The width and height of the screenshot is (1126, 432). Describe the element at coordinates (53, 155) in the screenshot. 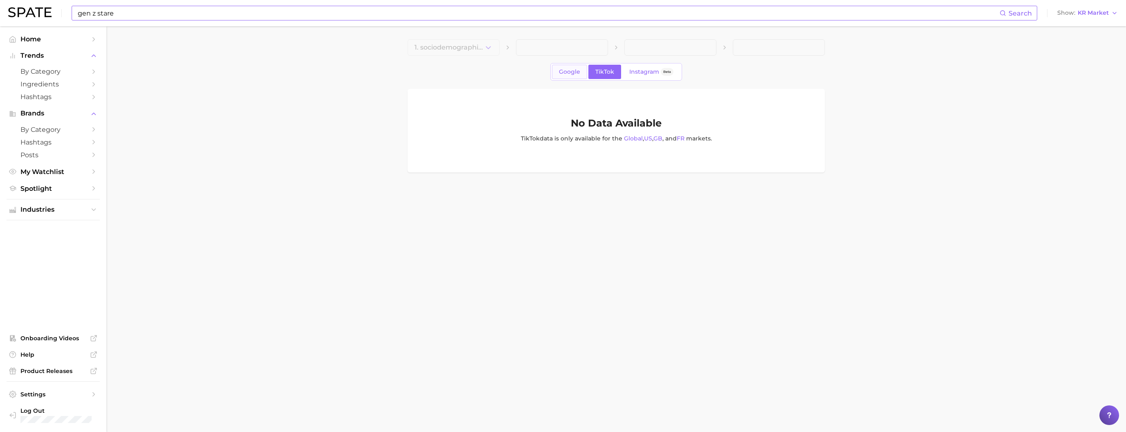

I see `a: Posts` at that location.